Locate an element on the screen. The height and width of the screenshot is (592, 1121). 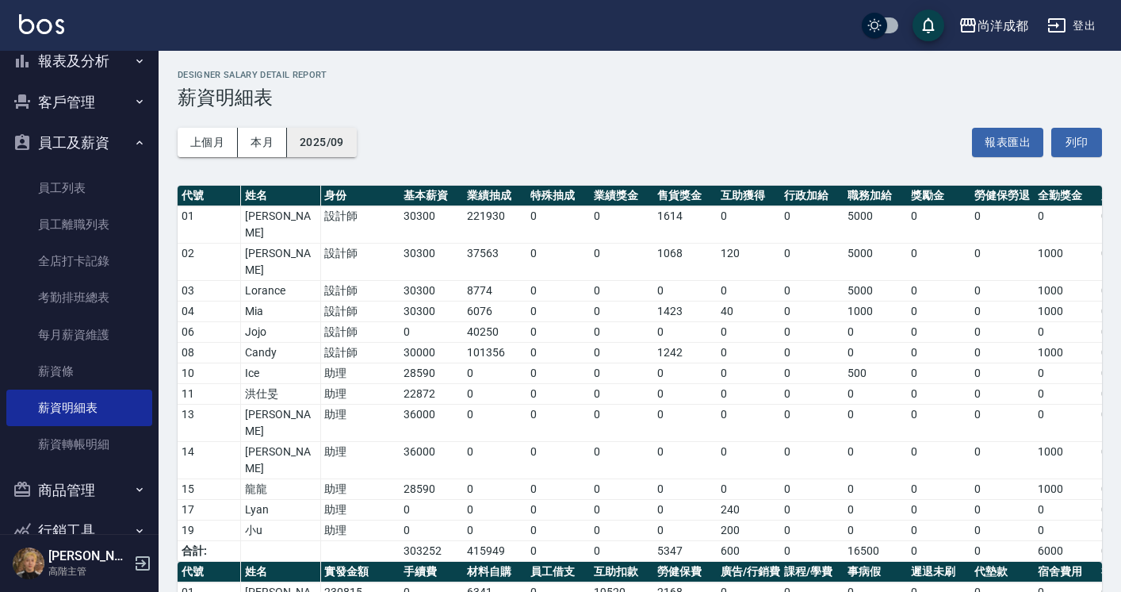
td: 40 is located at coordinates (749, 312).